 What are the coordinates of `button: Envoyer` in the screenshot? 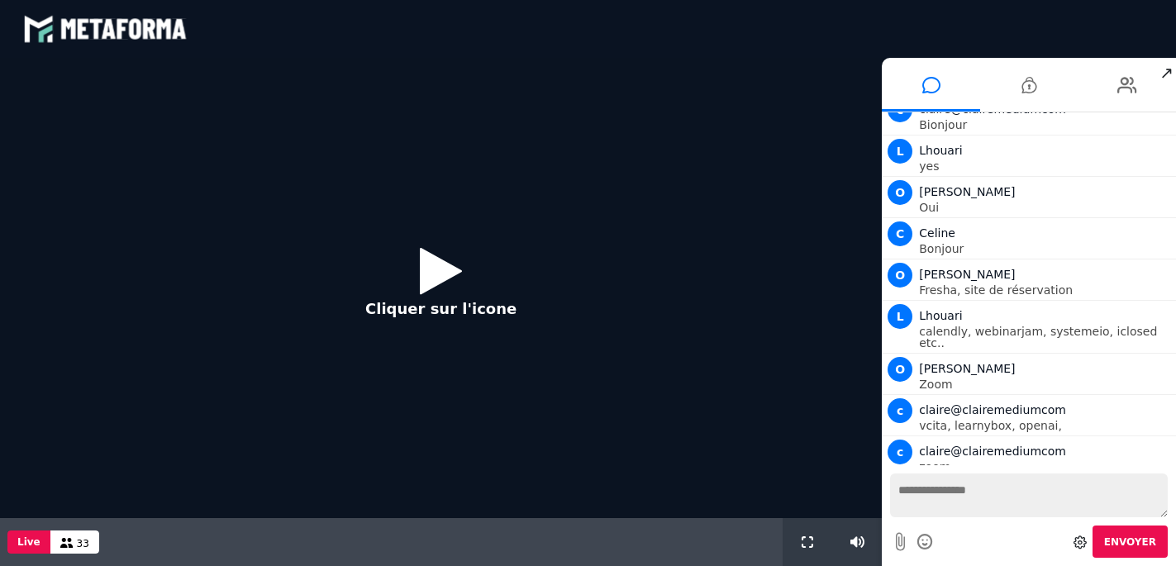 It's located at (1130, 541).